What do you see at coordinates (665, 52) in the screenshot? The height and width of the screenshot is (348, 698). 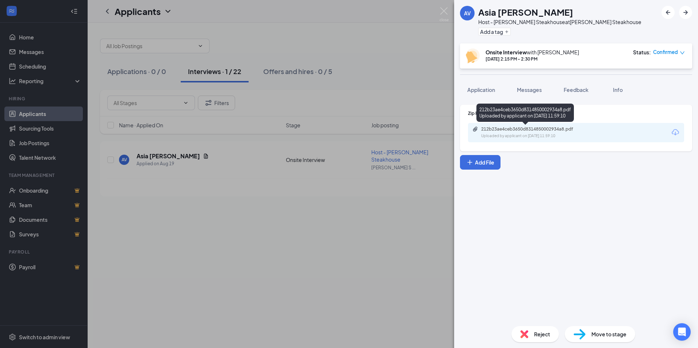 I see `span: Confirmed` at bounding box center [665, 52].